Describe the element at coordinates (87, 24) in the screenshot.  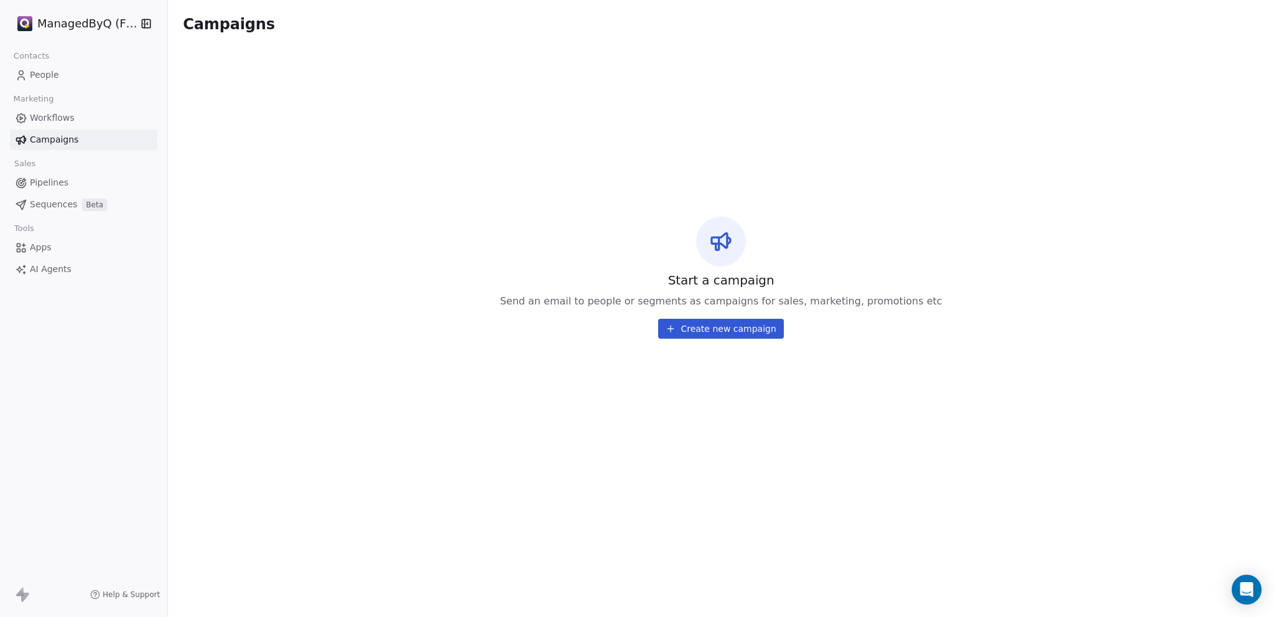
I see `span: ManagedByQ (FZE)` at that location.